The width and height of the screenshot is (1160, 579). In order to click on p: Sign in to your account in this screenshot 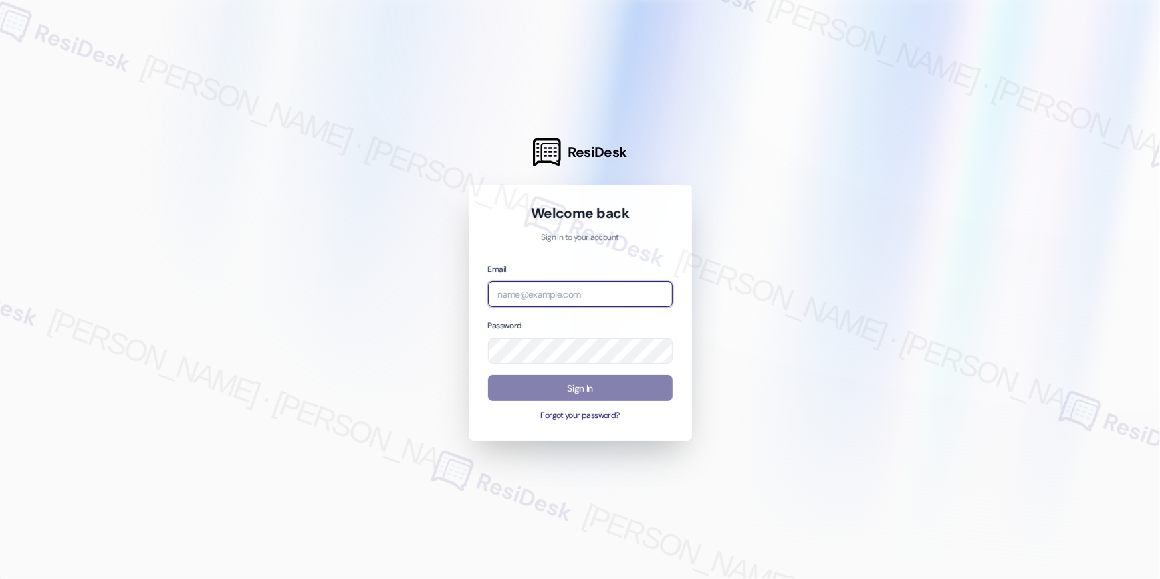, I will do `click(580, 238)`.